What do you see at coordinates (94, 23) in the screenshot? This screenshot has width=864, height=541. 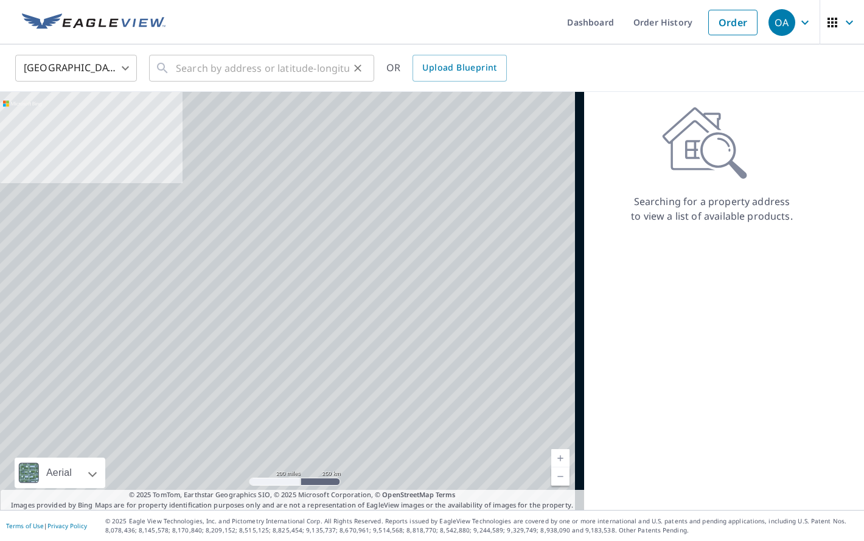 I see `img: EV Logo` at bounding box center [94, 23].